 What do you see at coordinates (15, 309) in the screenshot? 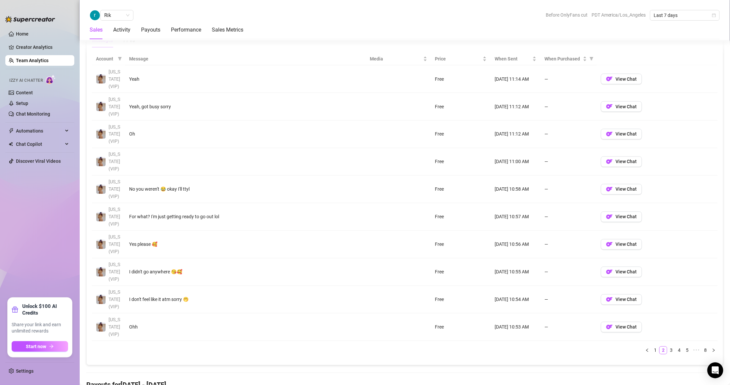
I see `span: gift` at bounding box center [15, 309].